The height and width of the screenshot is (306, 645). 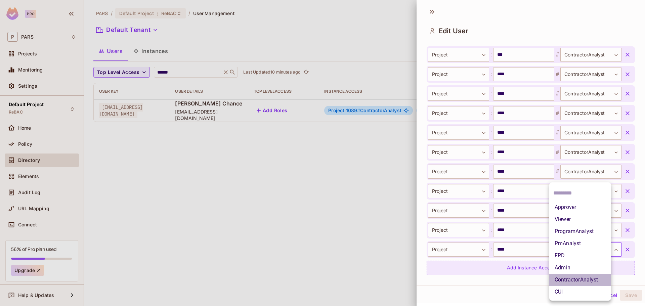 I want to click on li: FPD, so click(x=580, y=256).